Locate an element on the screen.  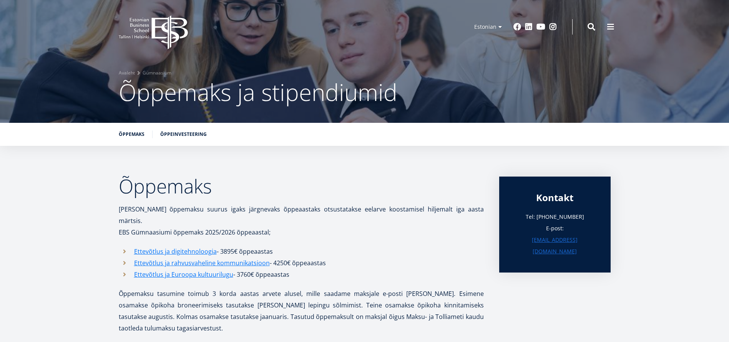
a: Ettevõtlus ja rahvusvaheline kommunikatsioon is located at coordinates (202, 263).